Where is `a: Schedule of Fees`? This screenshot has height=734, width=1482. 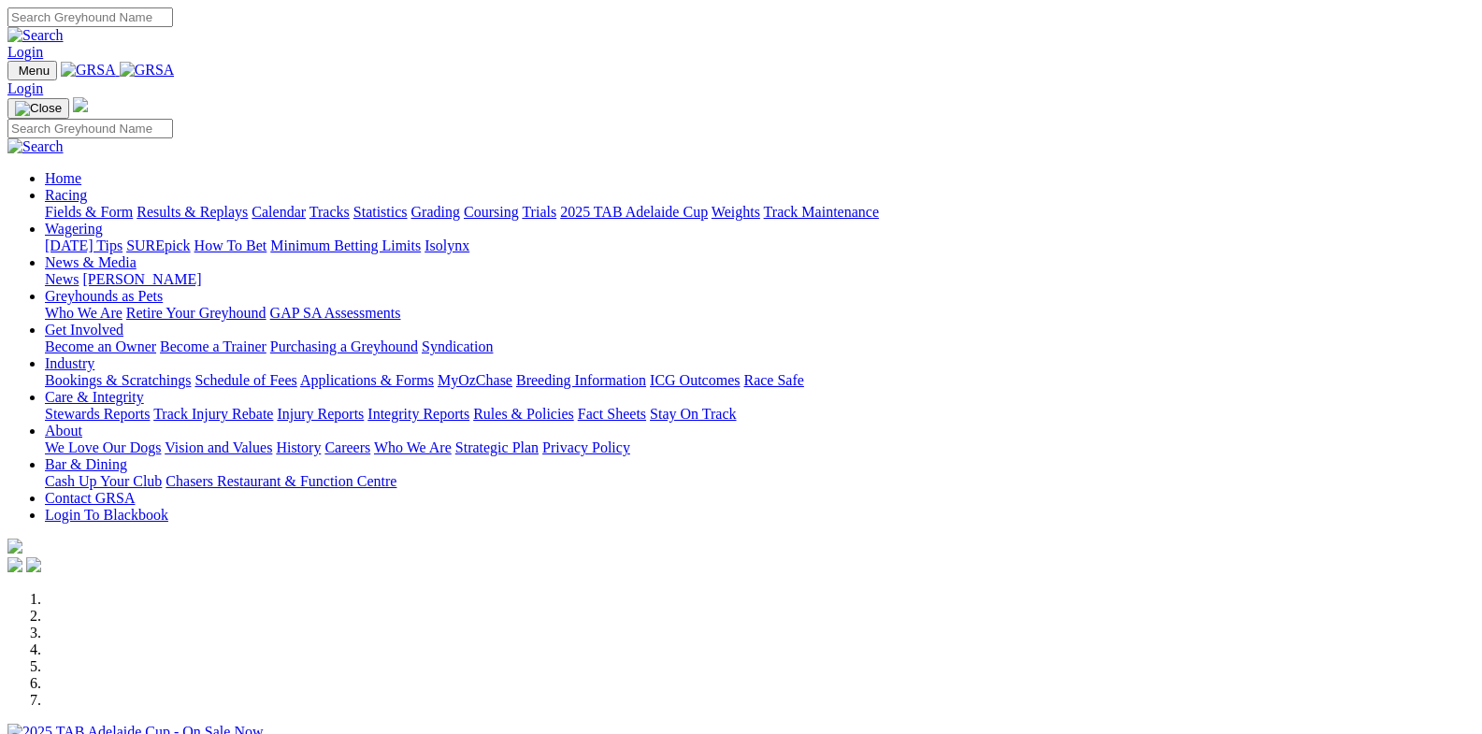
a: Schedule of Fees is located at coordinates (245, 380).